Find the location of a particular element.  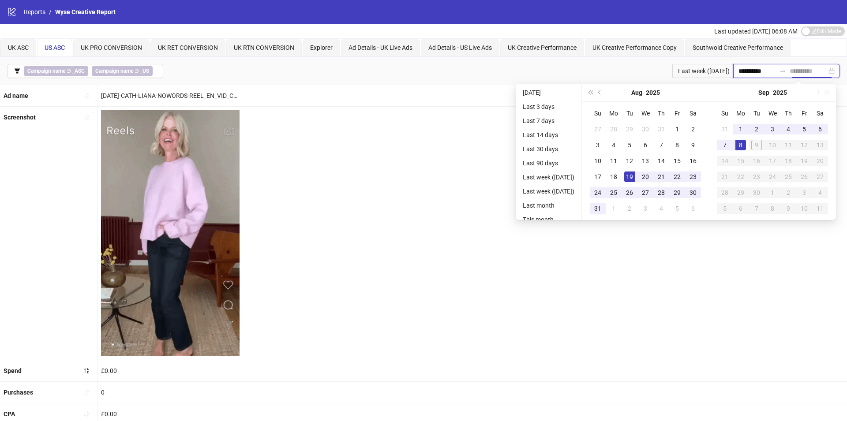

td: 2025-09-14 is located at coordinates (725, 161).